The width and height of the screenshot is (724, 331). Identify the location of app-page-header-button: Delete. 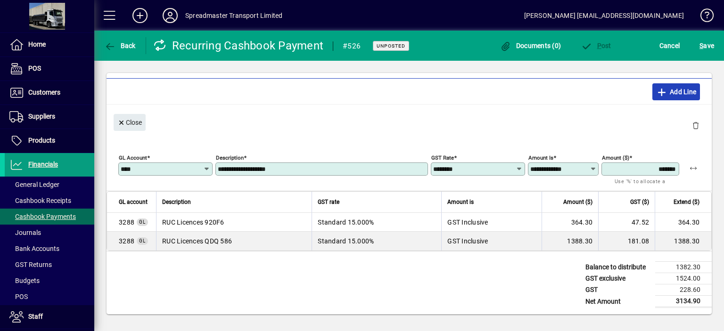
(695, 125).